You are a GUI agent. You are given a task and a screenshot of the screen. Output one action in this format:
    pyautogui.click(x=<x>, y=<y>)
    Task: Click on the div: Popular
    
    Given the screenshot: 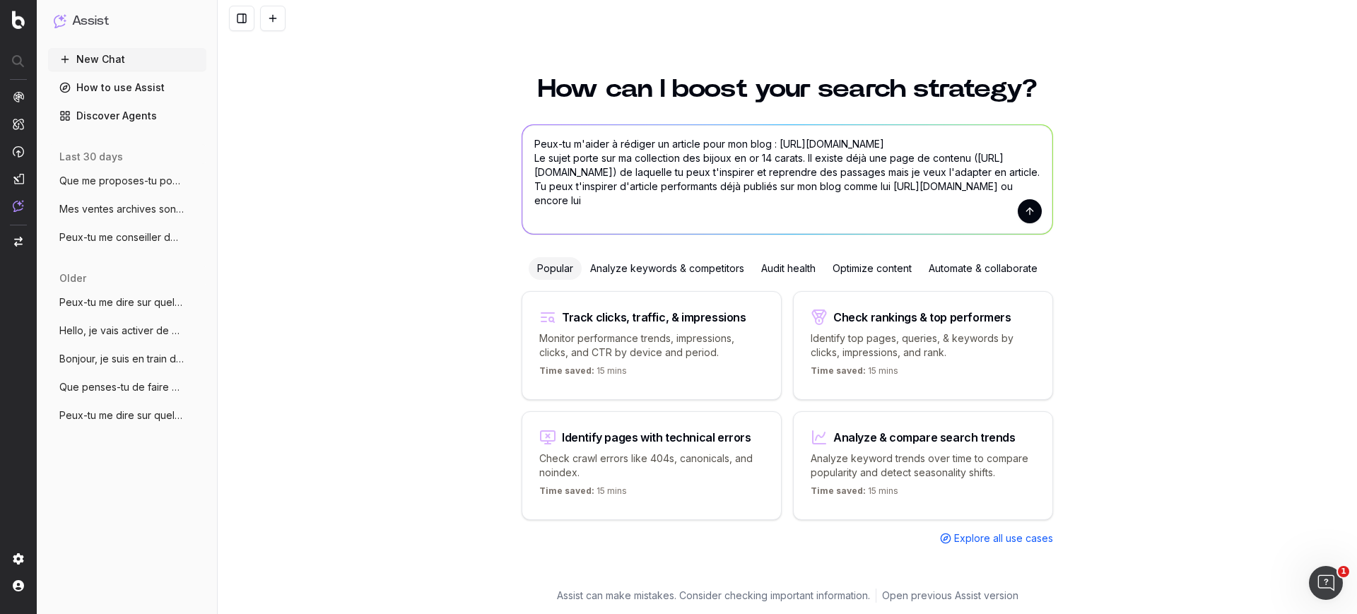 What is the action you would take?
    pyautogui.click(x=555, y=269)
    